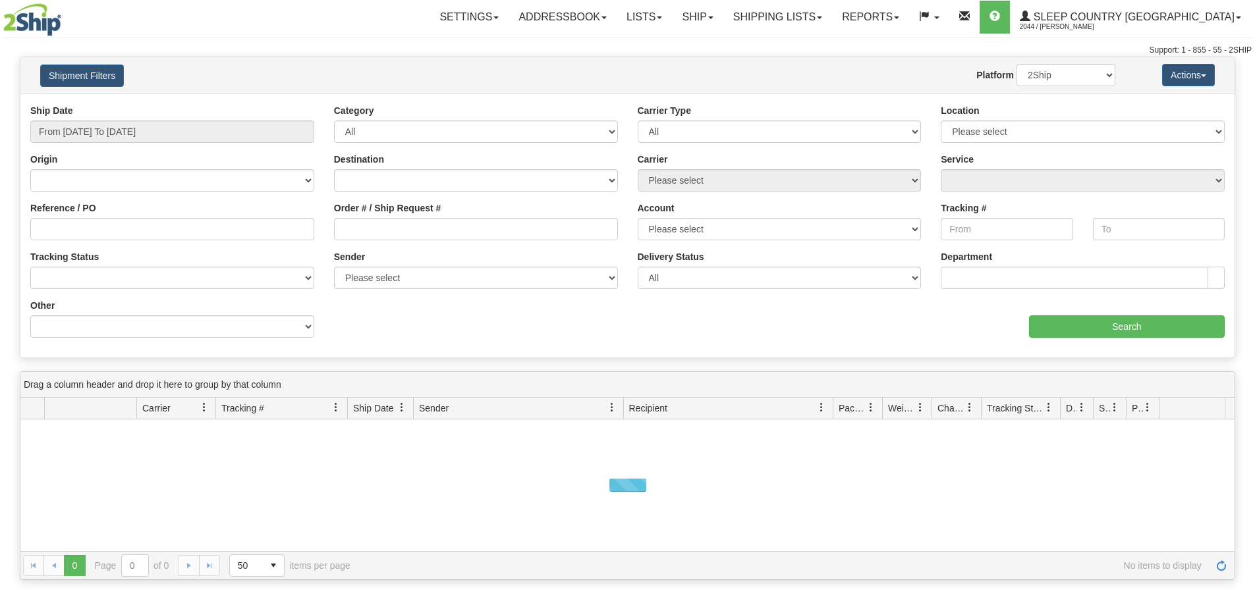  I want to click on a: Tracking # filter column settings, so click(336, 408).